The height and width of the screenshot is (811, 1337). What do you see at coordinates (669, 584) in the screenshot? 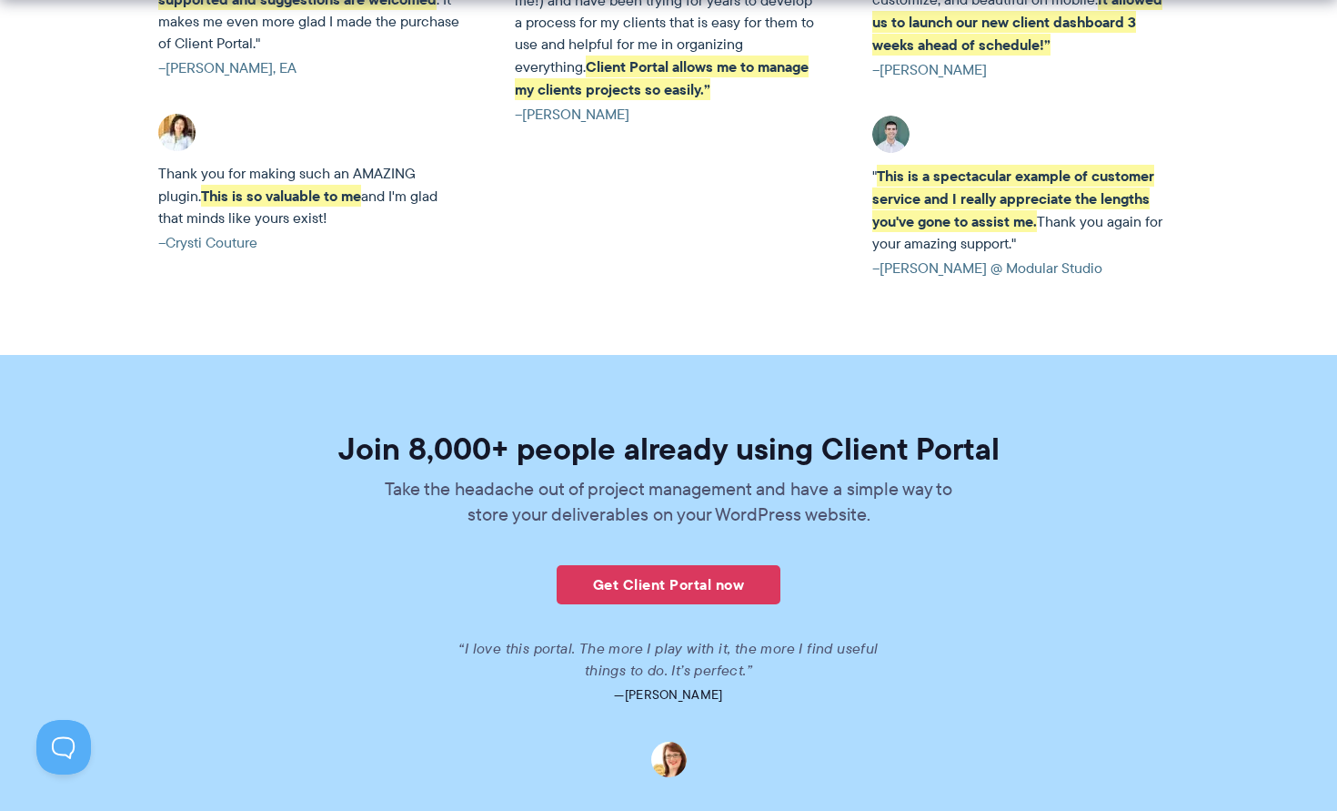
I see `a: Get Client Portal now` at bounding box center [669, 584].